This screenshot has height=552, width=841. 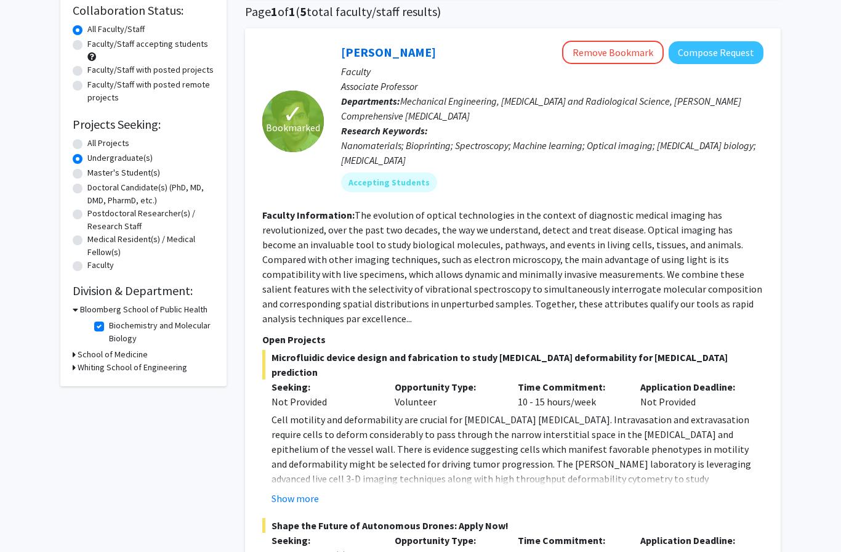 I want to click on button: Compose Request to Ishan Barman, so click(x=716, y=52).